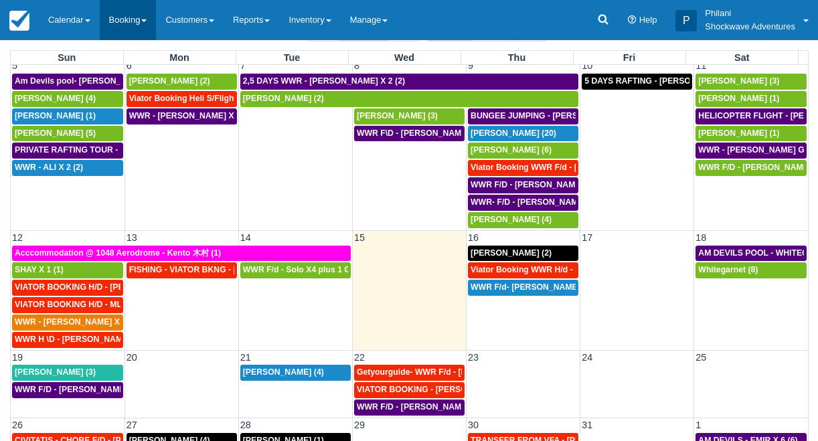 Image resolution: width=818 pixels, height=441 pixels. Describe the element at coordinates (19, 21) in the screenshot. I see `img: checkfront-main-nav-mini-logo.png` at that location.